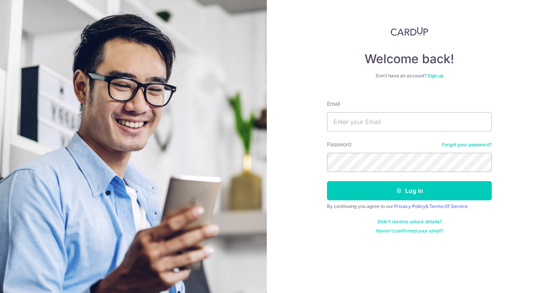  What do you see at coordinates (409, 231) in the screenshot?
I see `a: Haven't confirmed your email?` at bounding box center [409, 231].